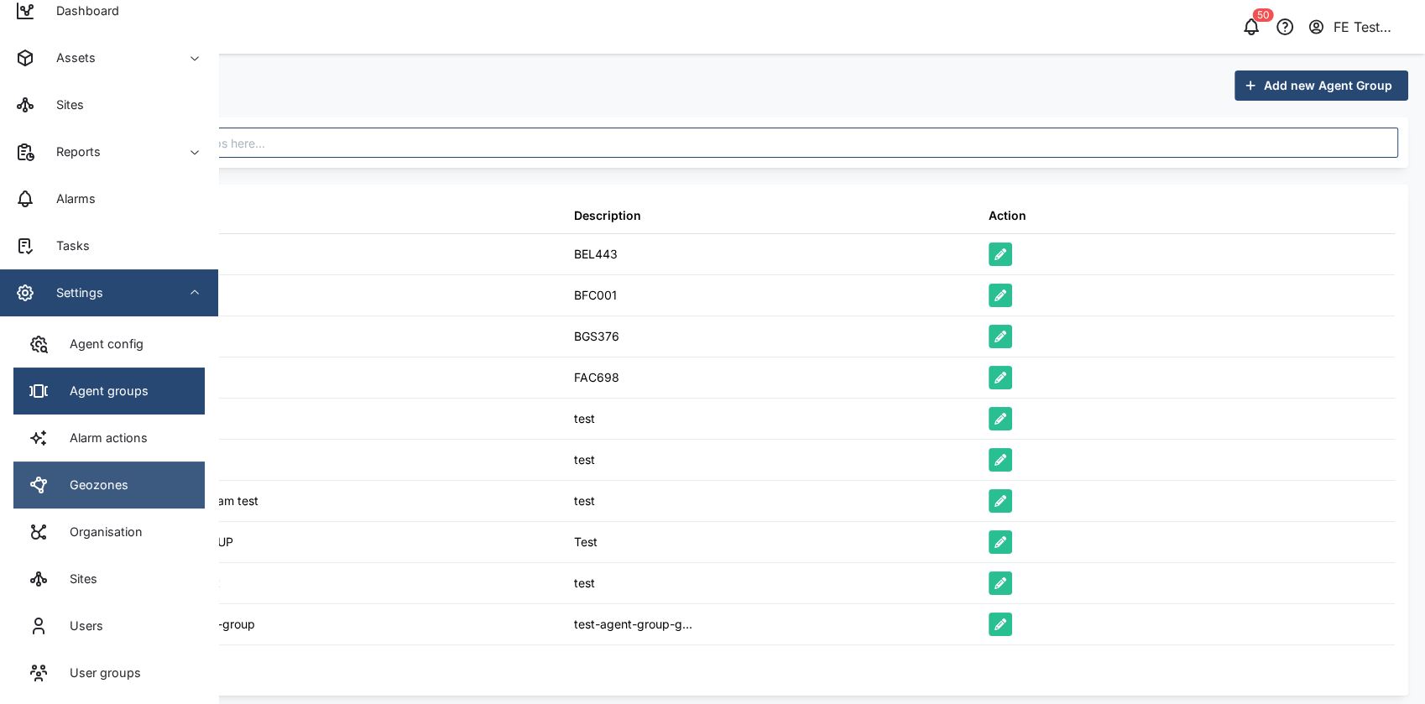  What do you see at coordinates (80, 626) in the screenshot?
I see `div: Users` at bounding box center [80, 626].